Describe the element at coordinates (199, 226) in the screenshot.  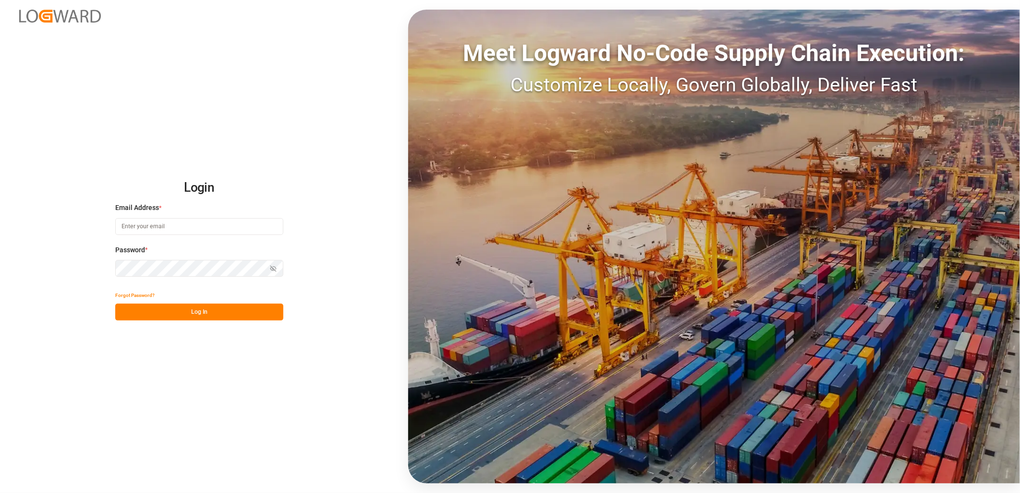
I see `input: Enter your email` at that location.